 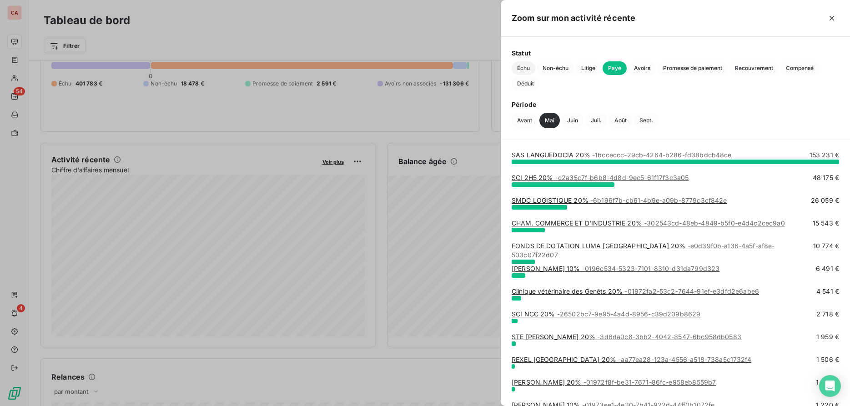 I want to click on span: 1 506 €, so click(x=828, y=360).